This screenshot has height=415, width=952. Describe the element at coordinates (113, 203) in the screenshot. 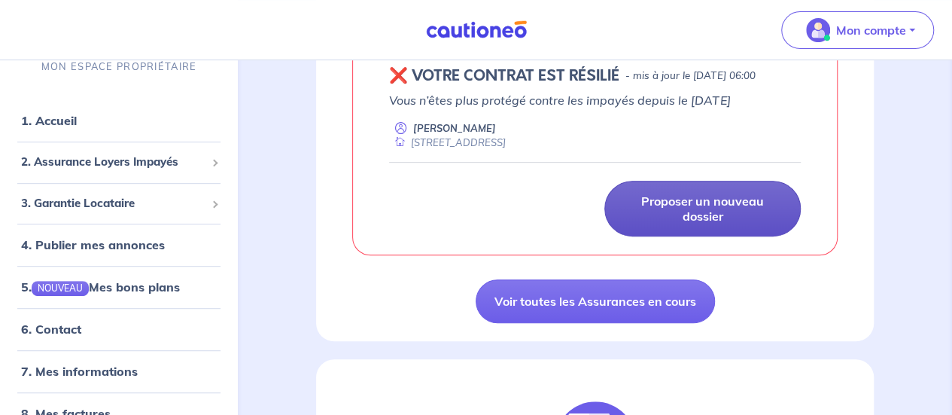

I see `span: 3. Garantie Locataire` at that location.